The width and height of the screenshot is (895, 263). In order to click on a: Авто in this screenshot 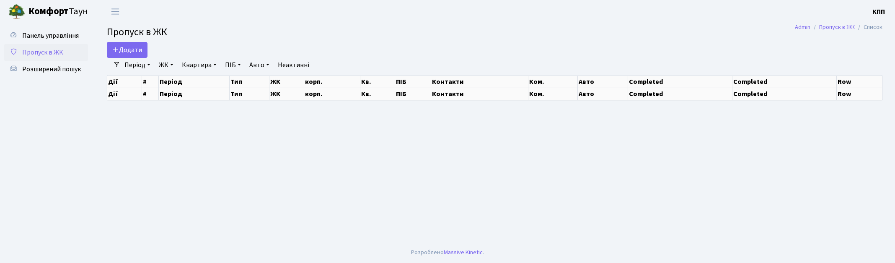, I will do `click(259, 65)`.